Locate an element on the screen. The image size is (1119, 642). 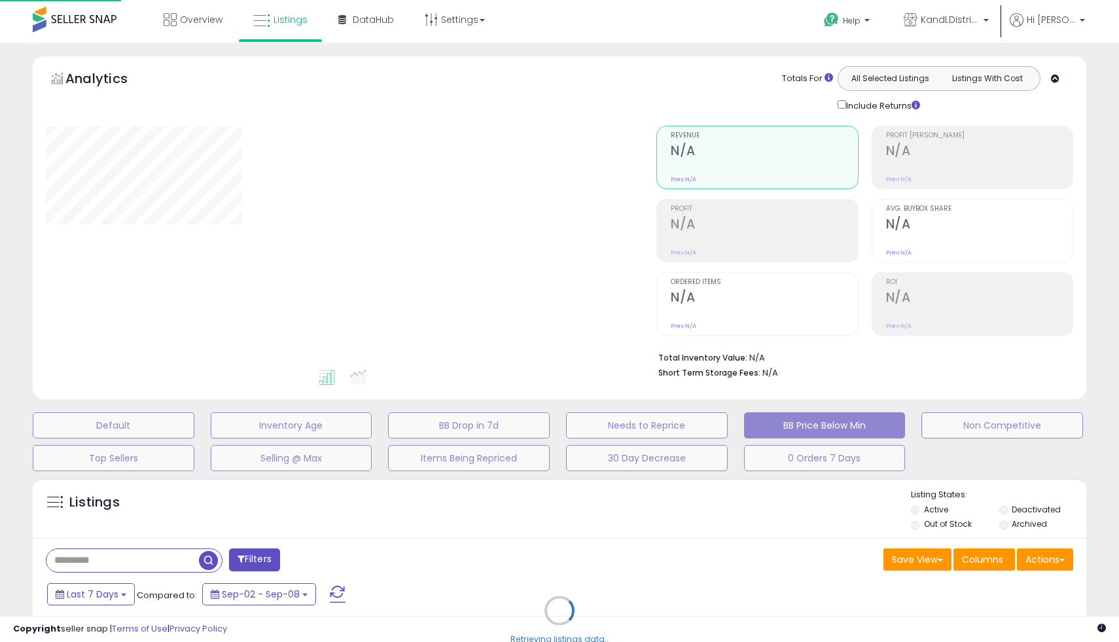
strong: Copyright is located at coordinates (37, 628).